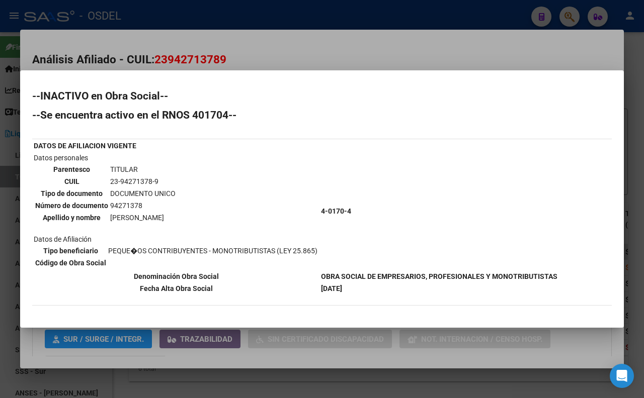 This screenshot has height=398, width=644. What do you see at coordinates (71, 182) in the screenshot?
I see `th: CUIL` at bounding box center [71, 182].